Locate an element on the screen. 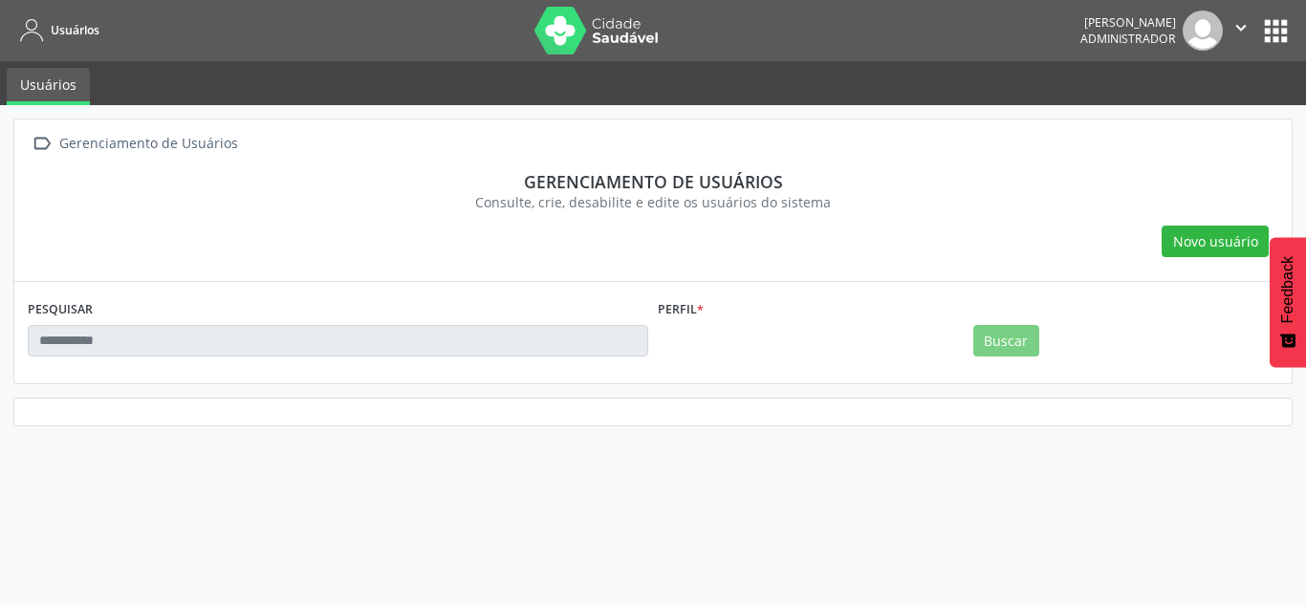  button: apps is located at coordinates (1275, 31).